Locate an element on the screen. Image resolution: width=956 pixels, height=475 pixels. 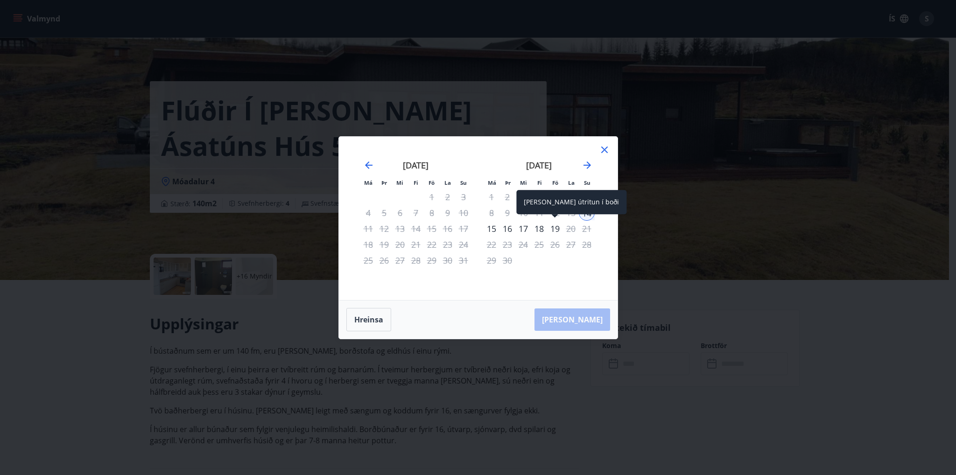
td: Choose þriðjudagur, 16. september 2025 as your check-out date. It’s available. is located at coordinates (508, 229).